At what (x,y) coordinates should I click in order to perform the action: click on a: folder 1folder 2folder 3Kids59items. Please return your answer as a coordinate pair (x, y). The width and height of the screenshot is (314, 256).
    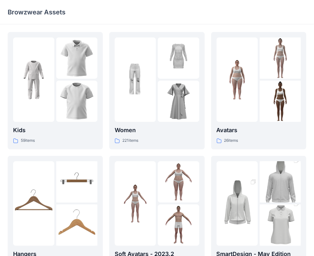
    Looking at the image, I should click on (55, 90).